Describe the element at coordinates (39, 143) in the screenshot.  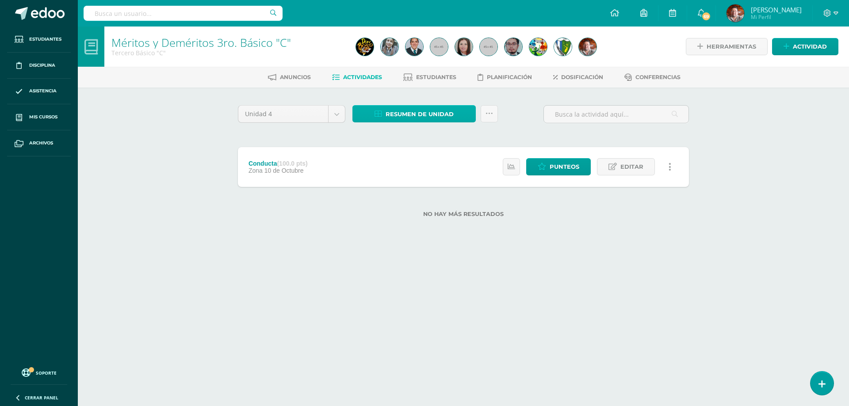
I see `a: Archivos` at that location.